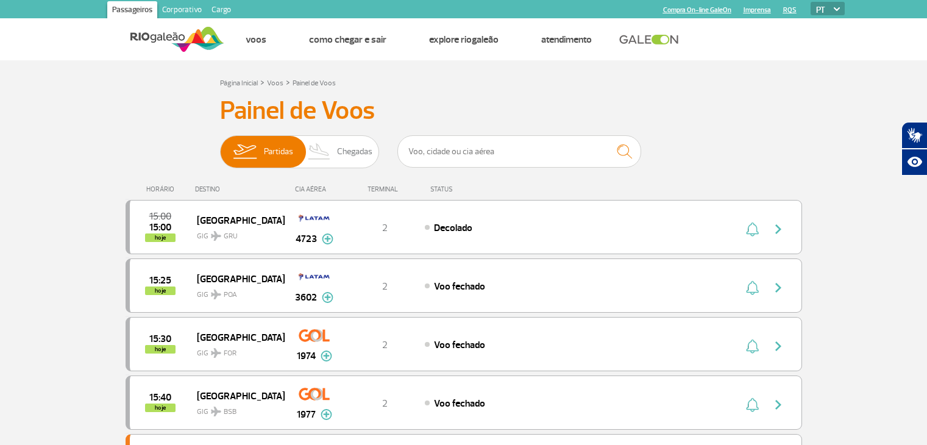  What do you see at coordinates (306, 356) in the screenshot?
I see `span: 1974` at bounding box center [306, 356].